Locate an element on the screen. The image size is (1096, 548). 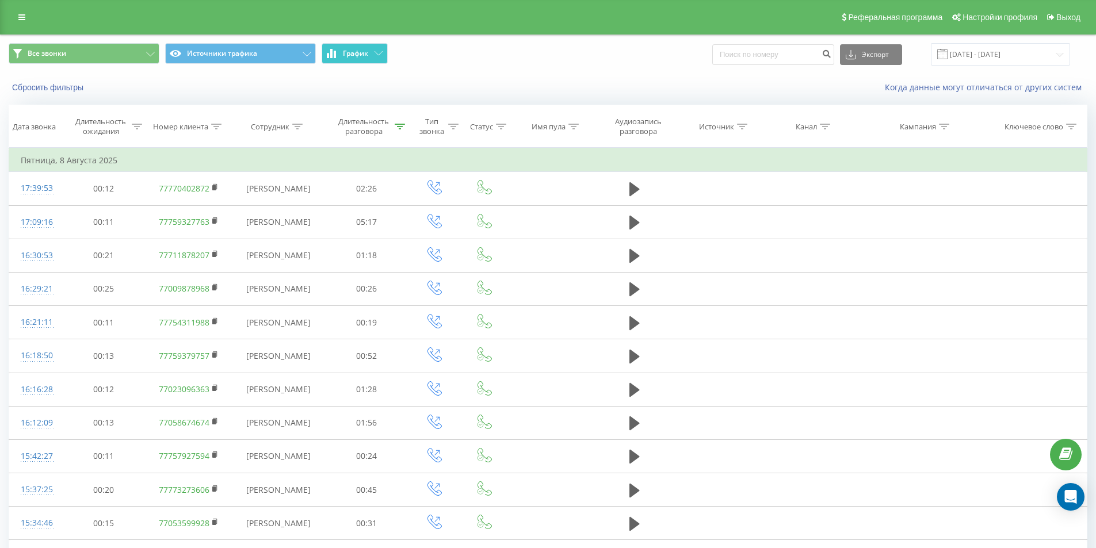
span: Выход is located at coordinates (1069, 17).